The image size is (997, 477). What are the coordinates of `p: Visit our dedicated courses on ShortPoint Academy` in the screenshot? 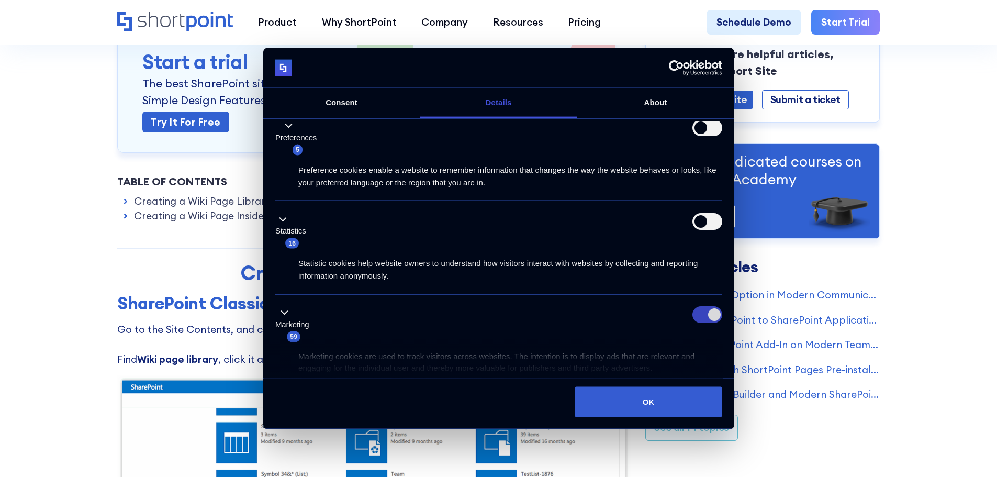 It's located at (762, 169).